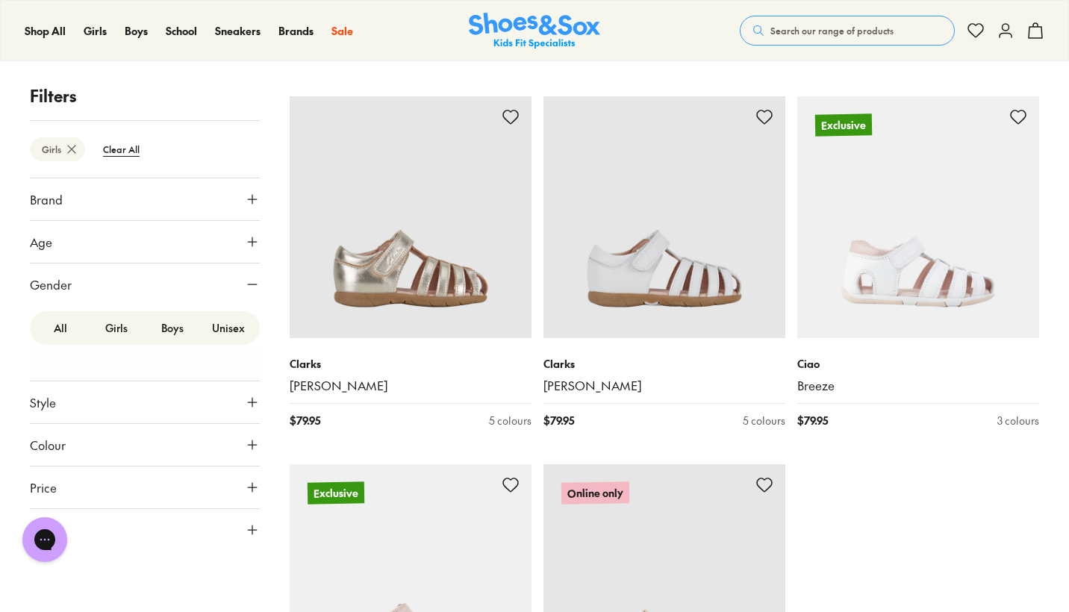 This screenshot has width=1069, height=612. What do you see at coordinates (136, 31) in the screenshot?
I see `span: Boys` at bounding box center [136, 31].